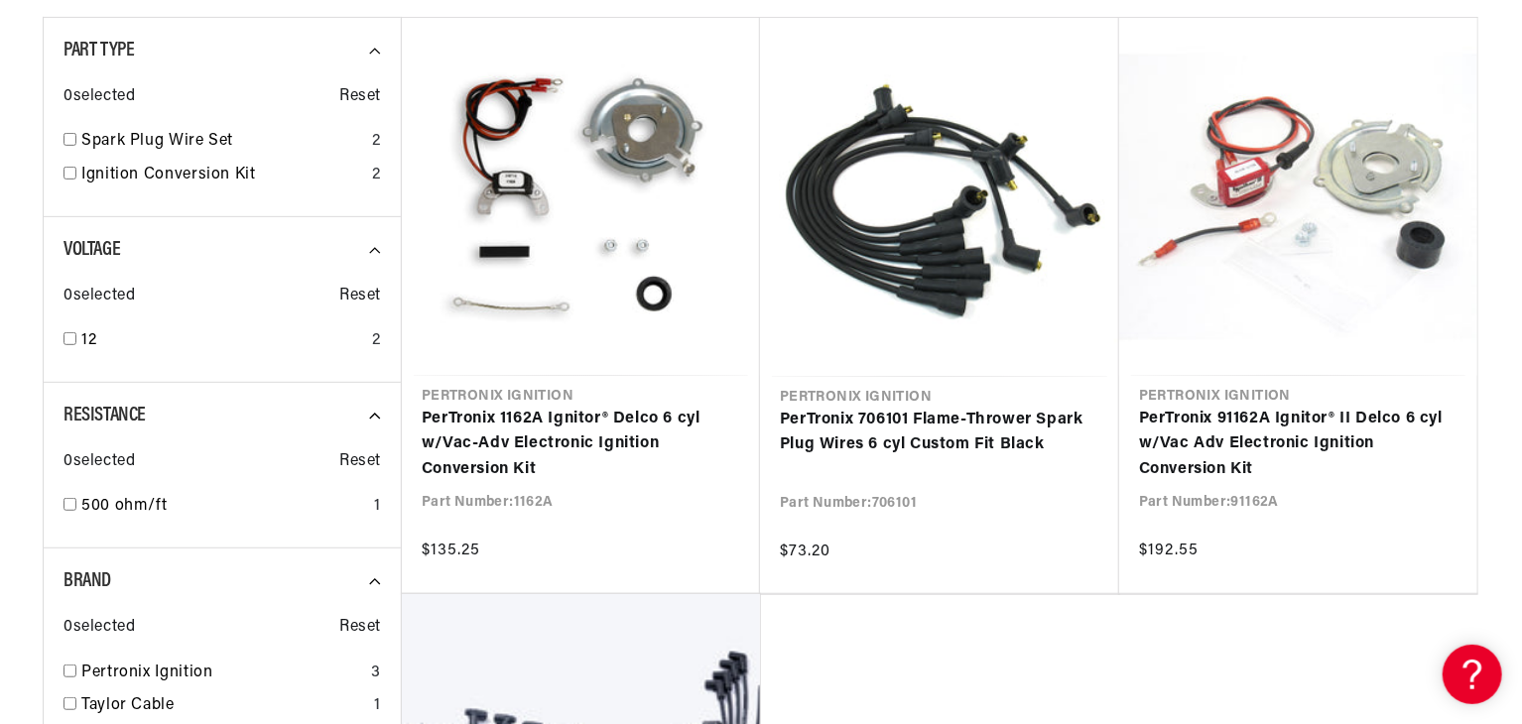 The height and width of the screenshot is (724, 1522). What do you see at coordinates (87, 581) in the screenshot?
I see `span: Brand` at bounding box center [87, 581].